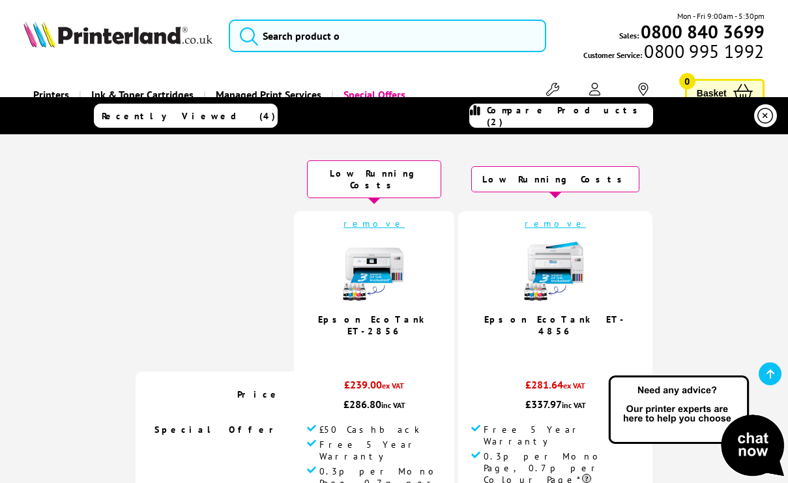 This screenshot has width=788, height=483. What do you see at coordinates (570, 116) in the screenshot?
I see `span: Compare Products (2)` at bounding box center [570, 116].